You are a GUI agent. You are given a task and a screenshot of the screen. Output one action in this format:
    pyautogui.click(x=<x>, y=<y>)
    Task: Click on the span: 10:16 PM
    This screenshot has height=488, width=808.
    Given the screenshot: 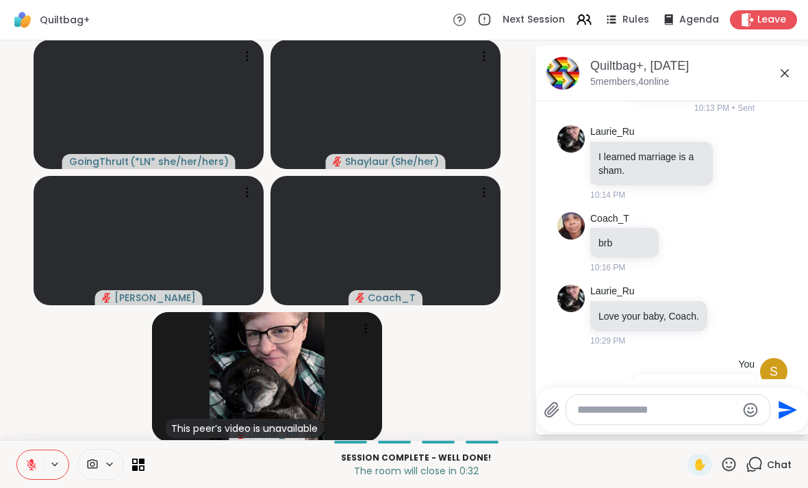 What is the action you would take?
    pyautogui.click(x=607, y=268)
    